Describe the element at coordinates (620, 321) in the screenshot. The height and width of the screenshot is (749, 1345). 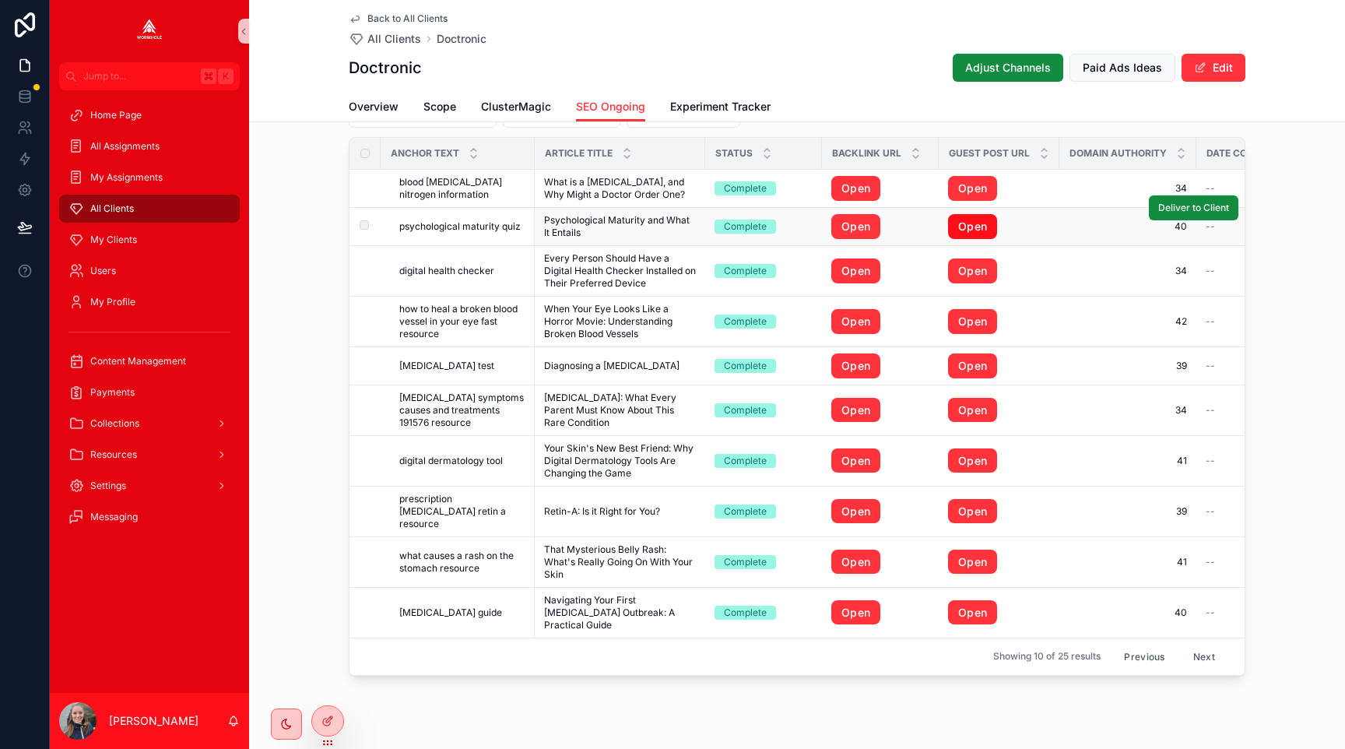
I see `span: When Your Eye Looks Like a Horror Movie: Understanding Broken Blood Vessels` at that location.